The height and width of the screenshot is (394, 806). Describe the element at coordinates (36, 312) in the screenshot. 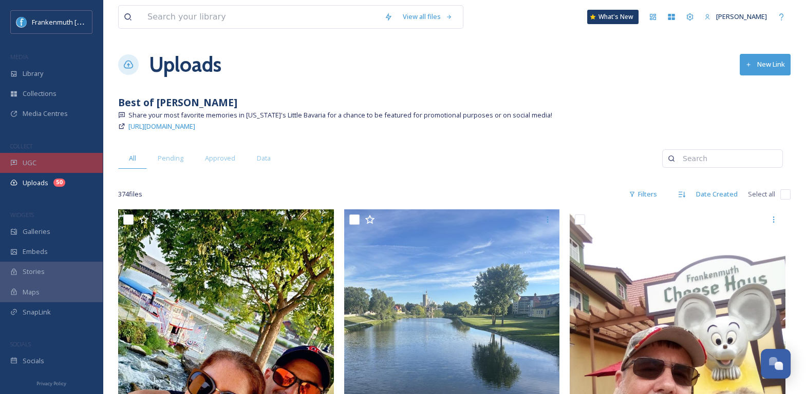

I see `span: SnapLink` at that location.